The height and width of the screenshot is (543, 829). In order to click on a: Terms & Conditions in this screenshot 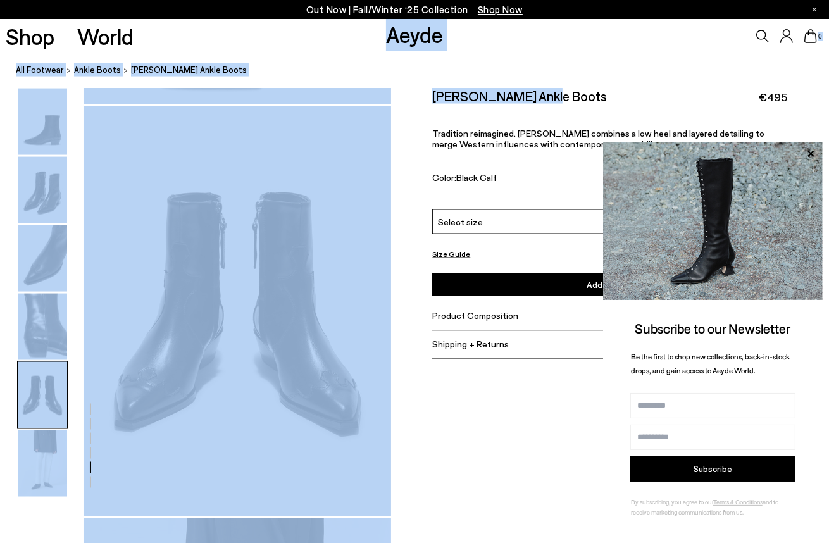, I will do `click(738, 502)`.